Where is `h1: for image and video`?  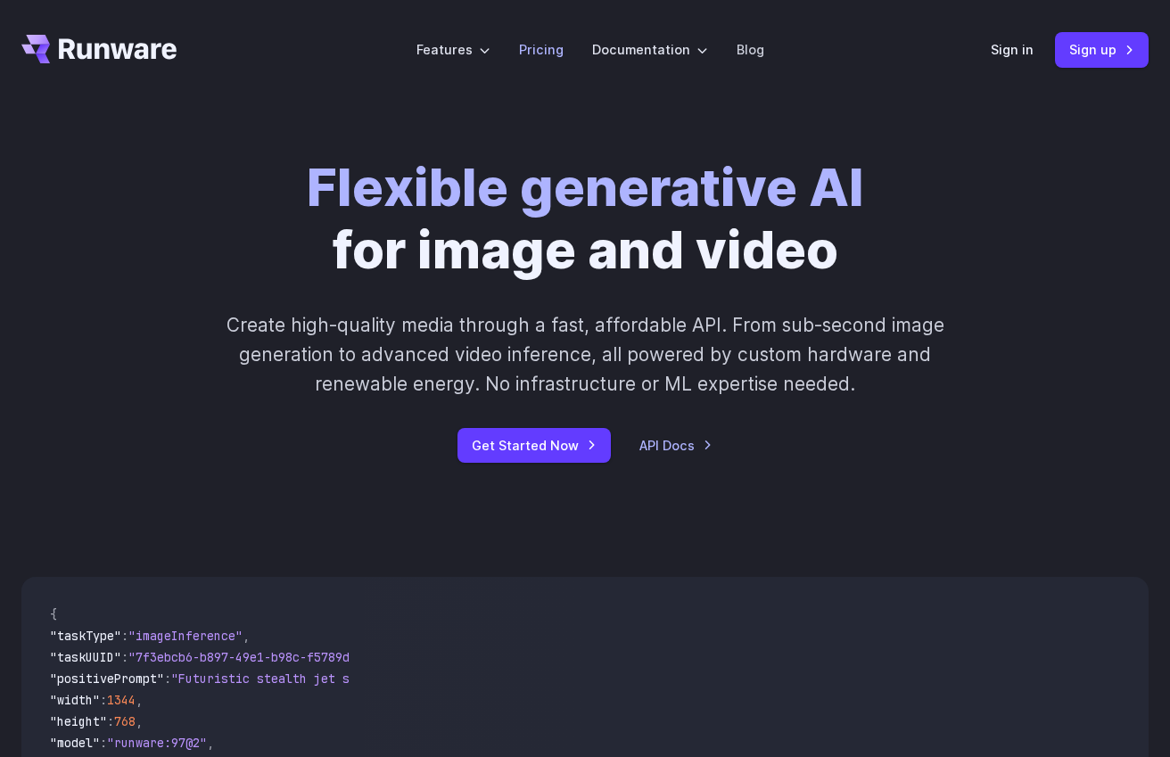 h1: for image and video is located at coordinates (585, 219).